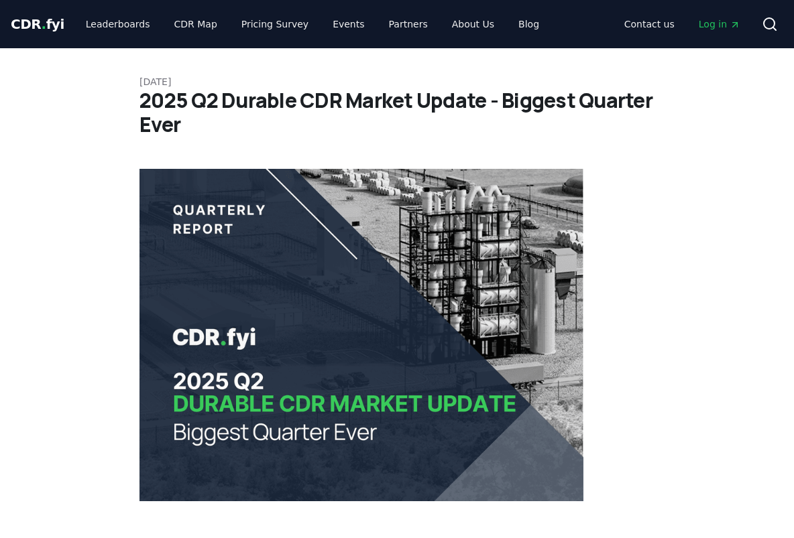 This screenshot has height=538, width=794. I want to click on h1: 2025 Q2 Durable CDR Market Update - Biggest Quarter Ever, so click(397, 113).